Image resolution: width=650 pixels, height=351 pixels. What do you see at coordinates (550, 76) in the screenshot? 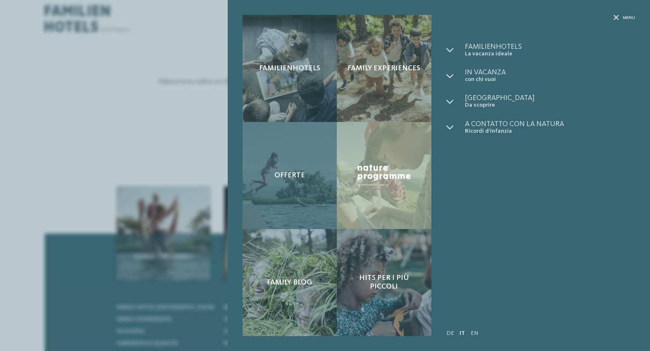
I see `a: In vacanza con chi vuoi` at bounding box center [550, 76].